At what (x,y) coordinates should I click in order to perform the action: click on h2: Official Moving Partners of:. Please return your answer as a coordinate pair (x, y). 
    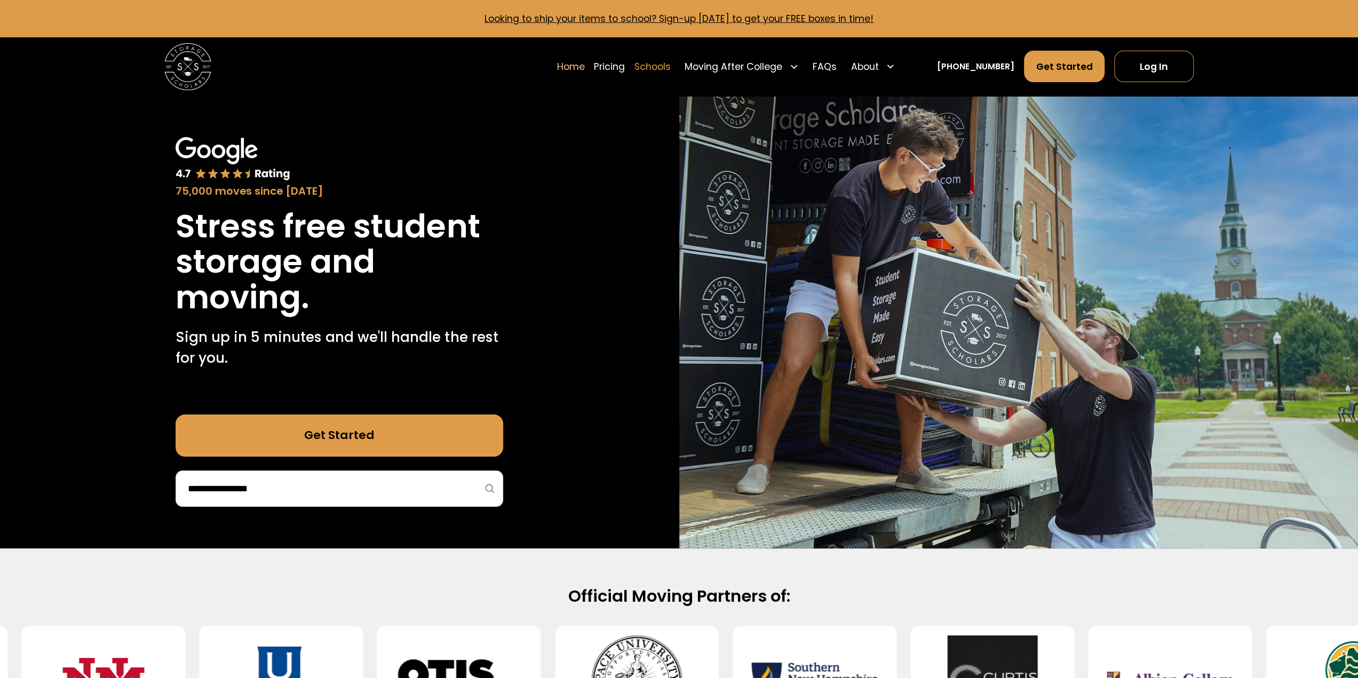
    Looking at the image, I should click on (679, 597).